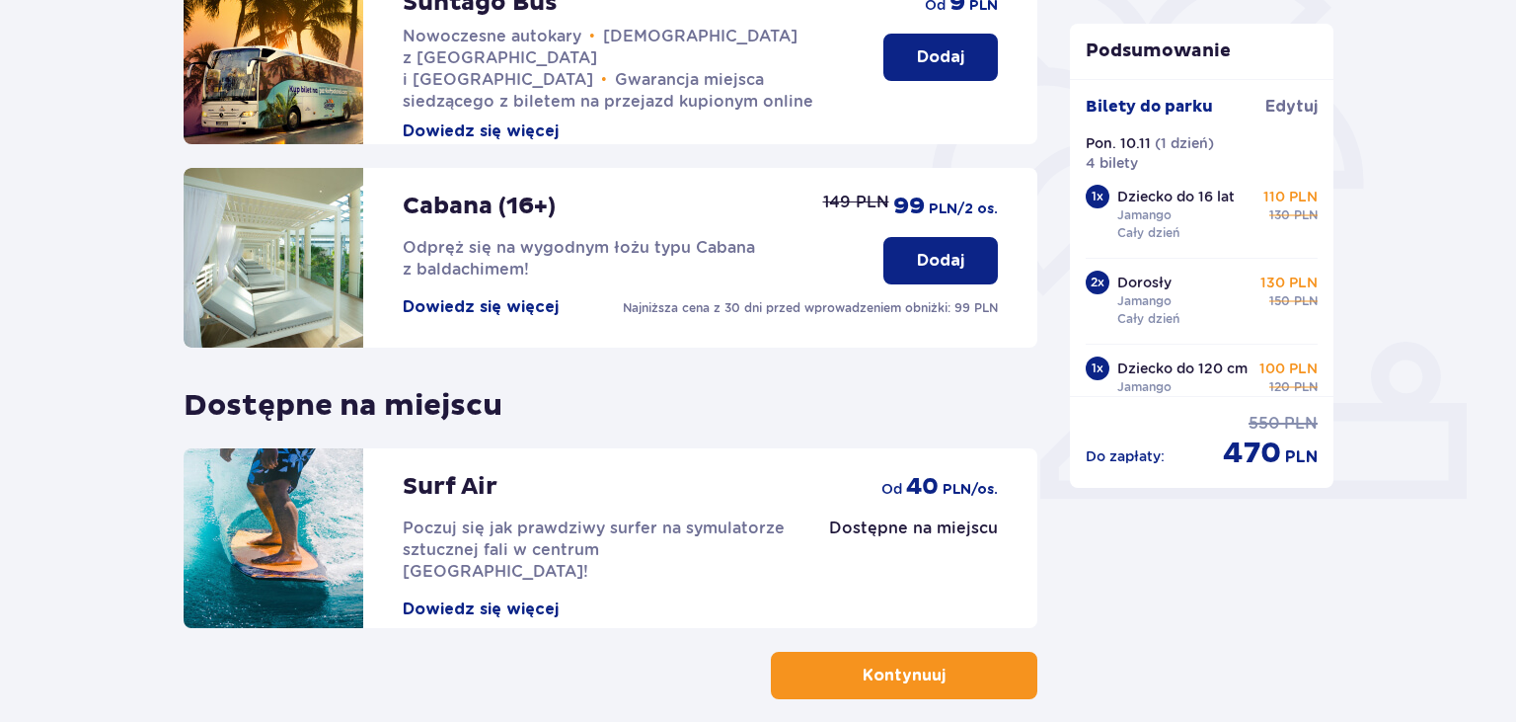 Image resolution: width=1516 pixels, height=722 pixels. What do you see at coordinates (1291, 107) in the screenshot?
I see `span: Edytuj` at bounding box center [1291, 107].